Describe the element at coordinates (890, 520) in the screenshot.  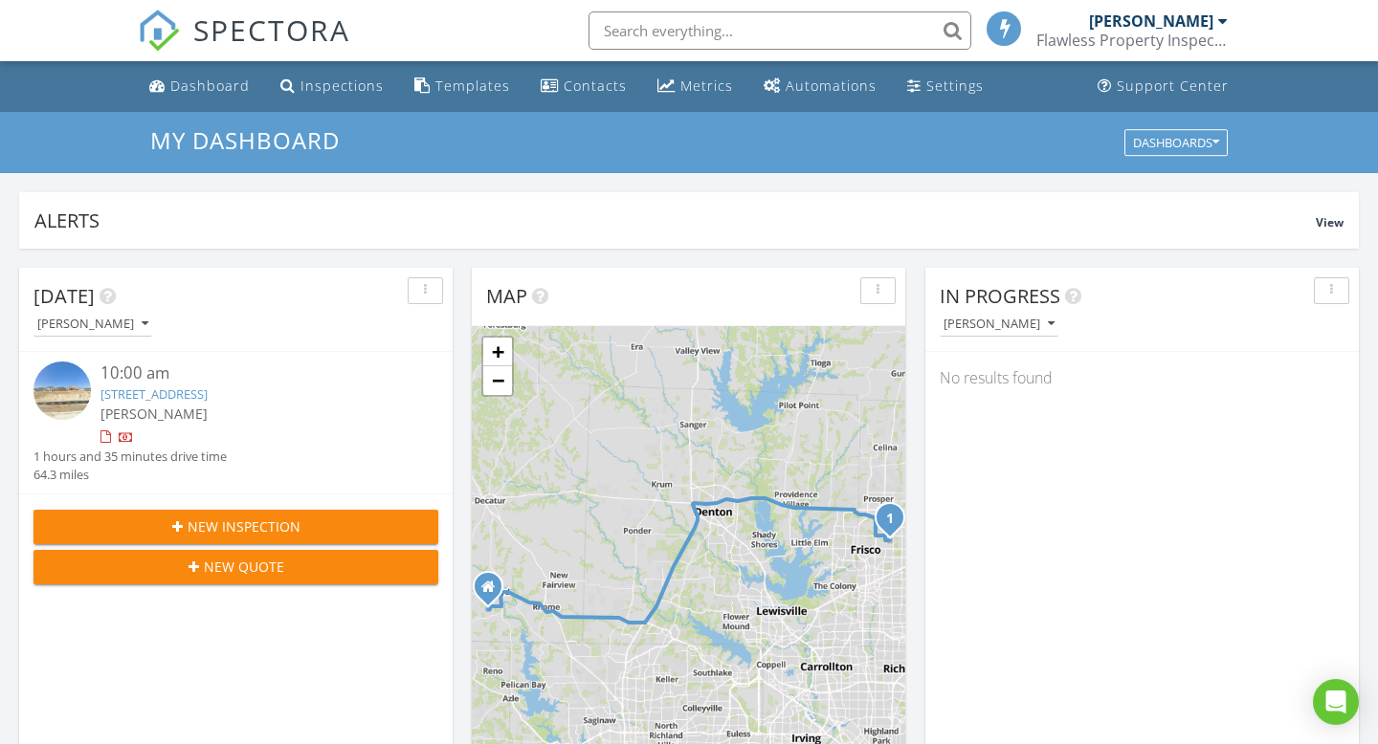
I see `i: 1` at that location.